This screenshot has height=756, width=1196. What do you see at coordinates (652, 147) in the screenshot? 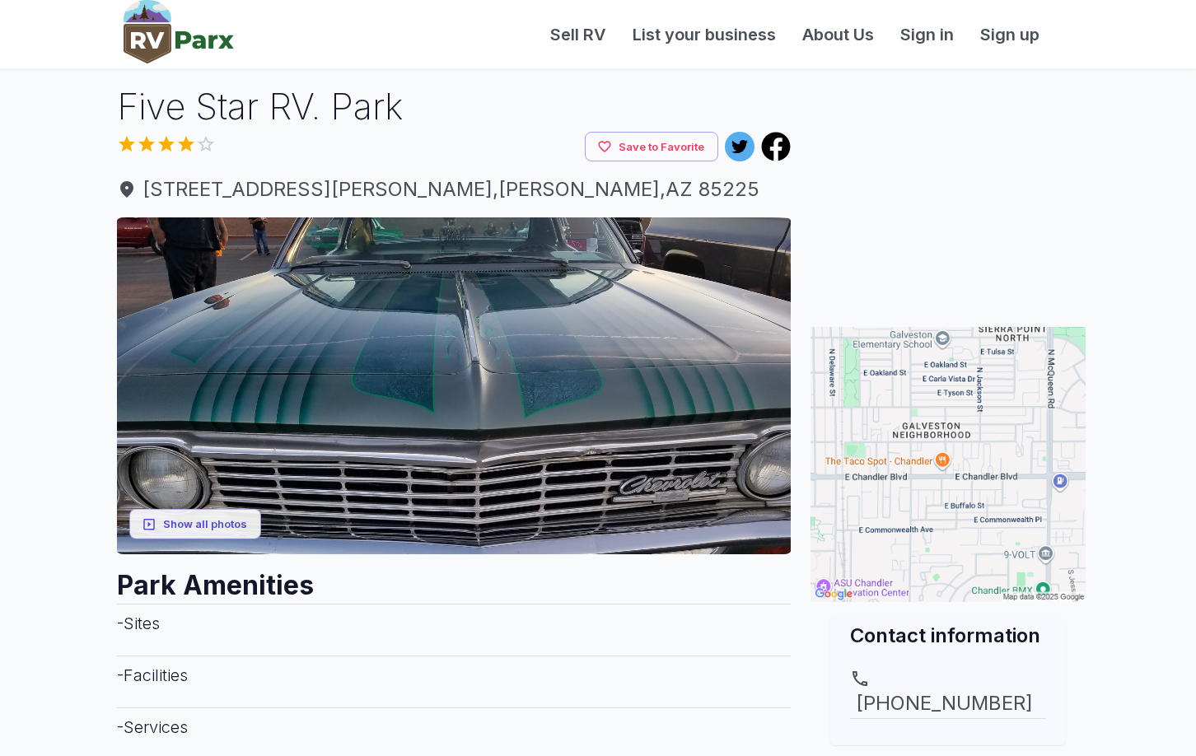
I see `button: Save to Favorite` at bounding box center [652, 147].